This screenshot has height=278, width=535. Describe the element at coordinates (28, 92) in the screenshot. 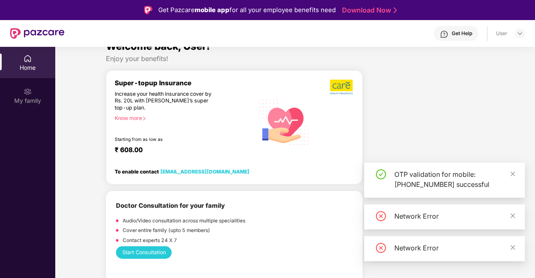

I see `img: svg+xml;base64,PHN2ZyB3aWR0aD0iMjAiIGhlaWdodD0iMjAiIHZpZXdCb3g9IjAgMCAyMCAyMCIgZmlsbD0ibm9uZSIgeG...` at that location.